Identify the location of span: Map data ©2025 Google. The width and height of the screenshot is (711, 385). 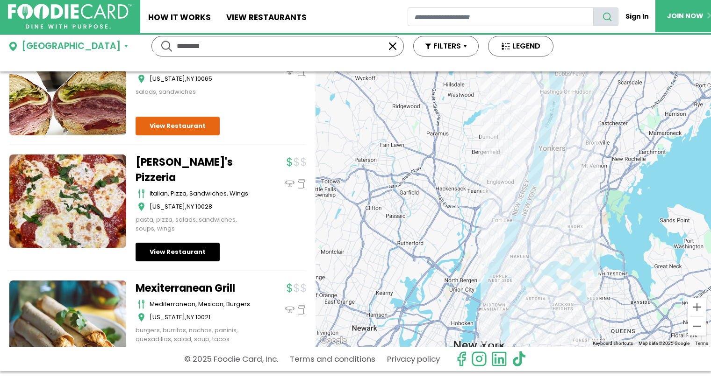
(663, 343).